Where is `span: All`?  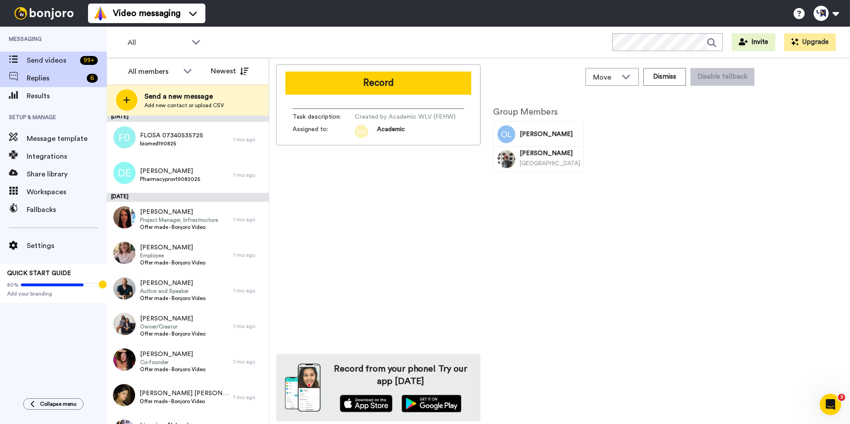
span: All is located at coordinates (157, 43).